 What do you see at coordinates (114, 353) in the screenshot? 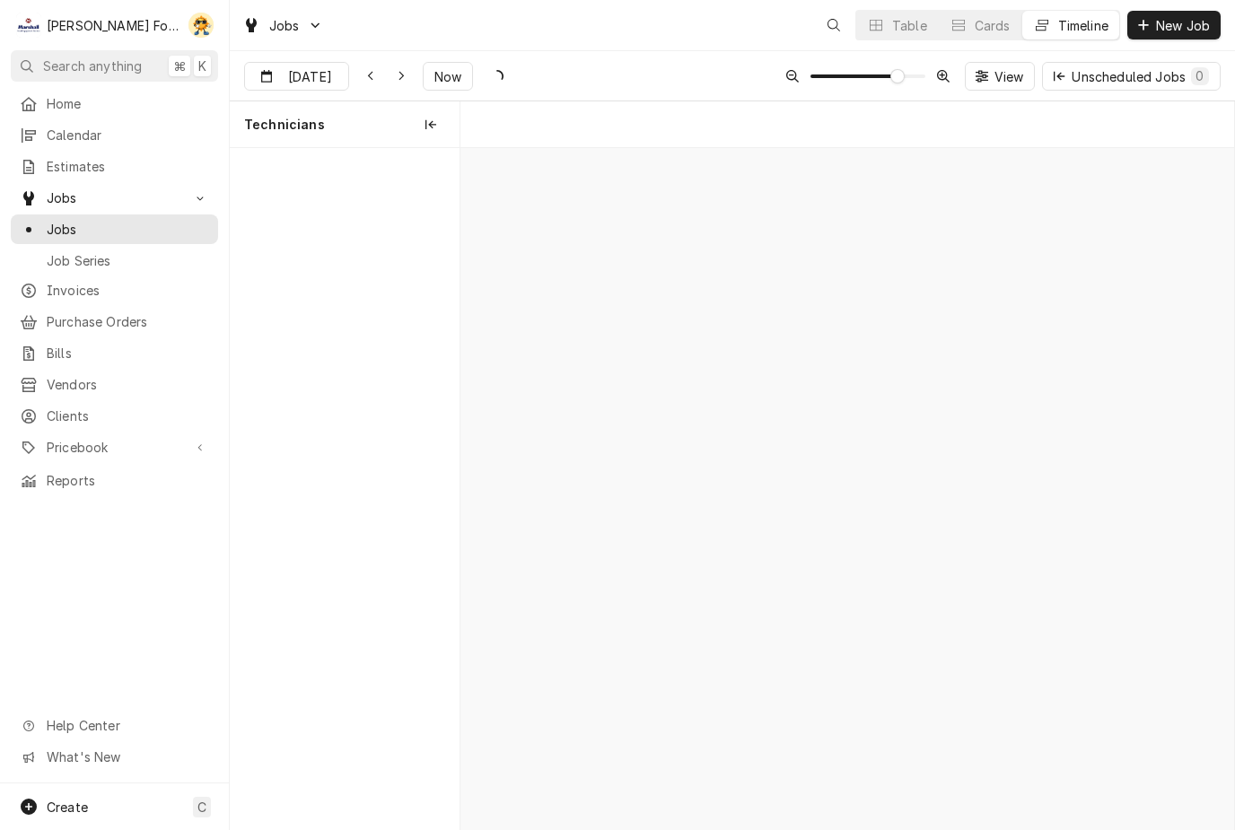
I see `a: Bills` at bounding box center [114, 353].